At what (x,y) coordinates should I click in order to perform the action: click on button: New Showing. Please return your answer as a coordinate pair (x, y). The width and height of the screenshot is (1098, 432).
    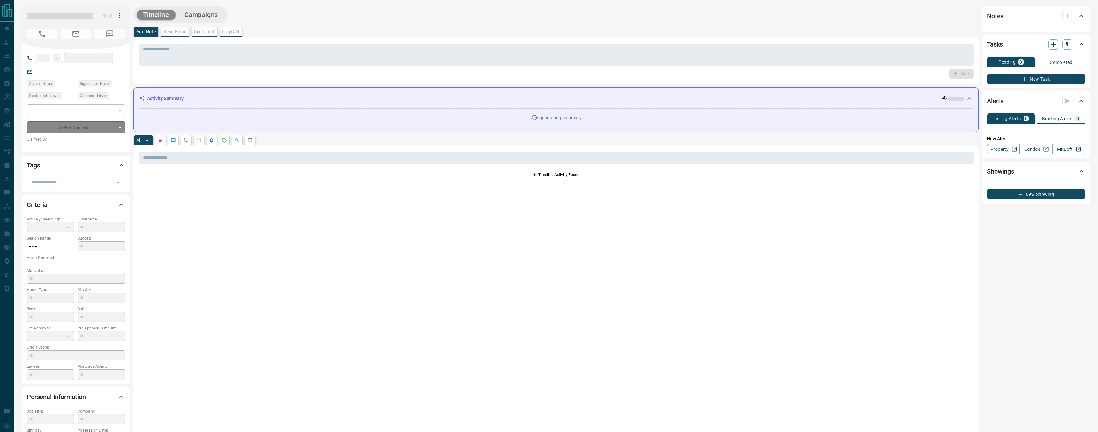
    Looking at the image, I should click on (1036, 194).